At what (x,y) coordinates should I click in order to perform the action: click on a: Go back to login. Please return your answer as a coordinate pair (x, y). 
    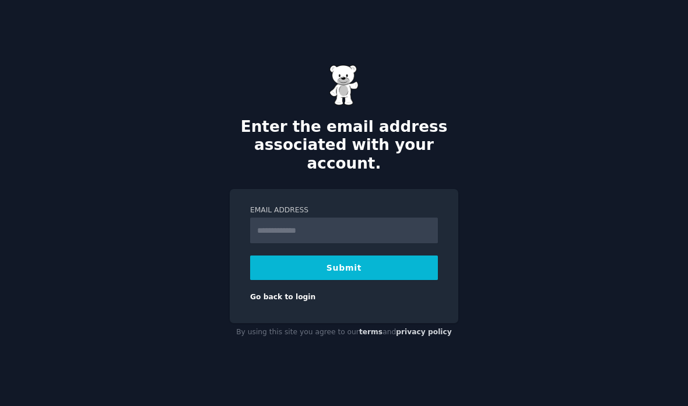
    Looking at the image, I should click on (283, 297).